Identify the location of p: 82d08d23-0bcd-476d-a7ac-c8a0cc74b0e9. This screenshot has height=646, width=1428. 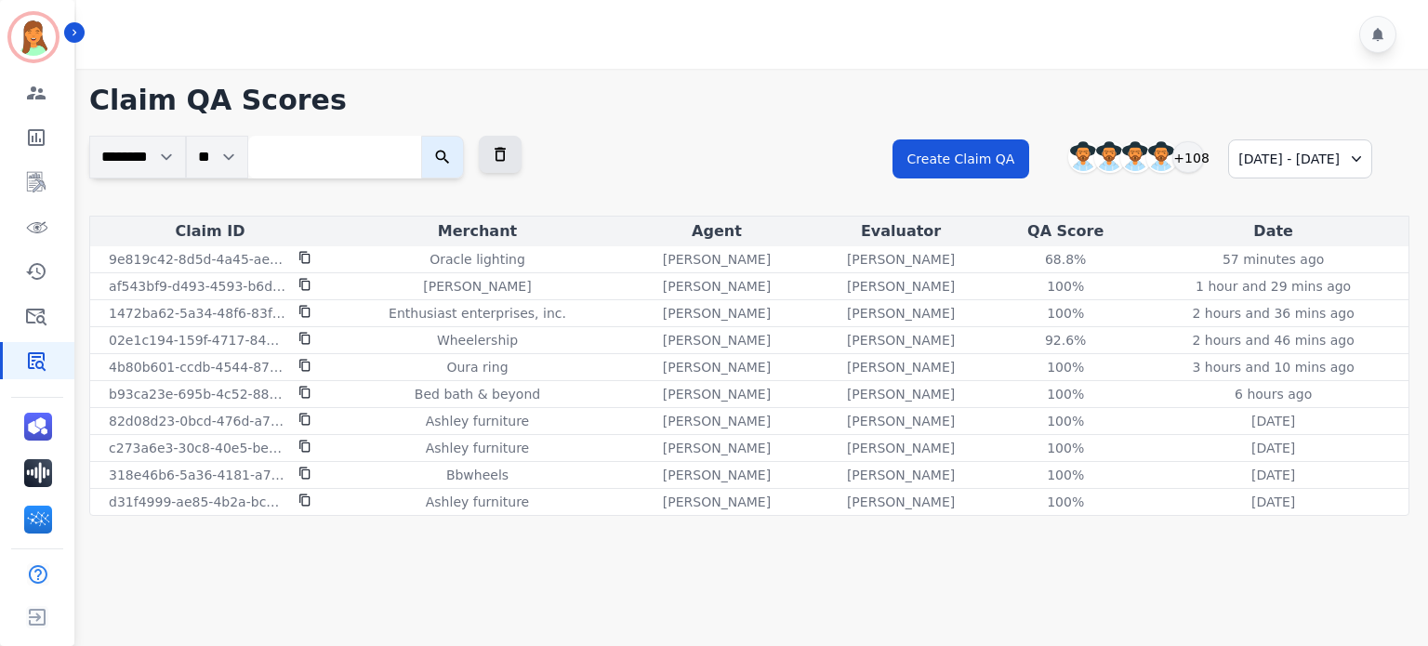
(198, 421).